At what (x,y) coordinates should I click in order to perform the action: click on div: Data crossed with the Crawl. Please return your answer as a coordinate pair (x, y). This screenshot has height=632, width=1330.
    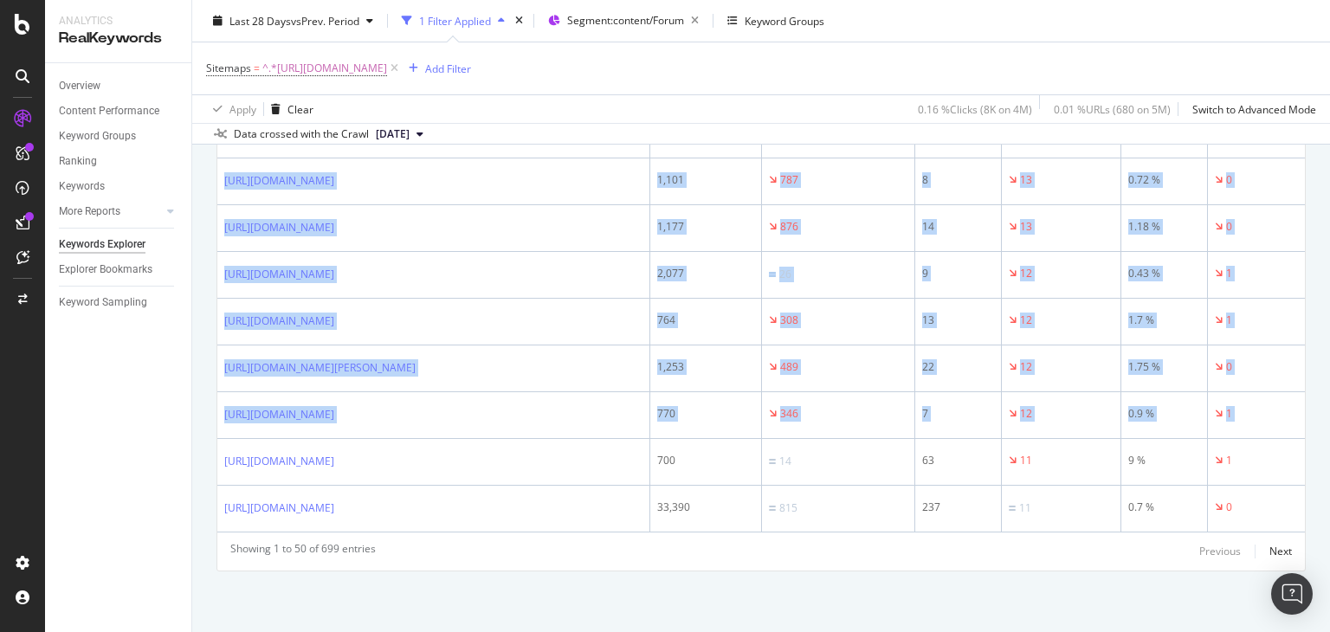
    Looking at the image, I should click on (301, 134).